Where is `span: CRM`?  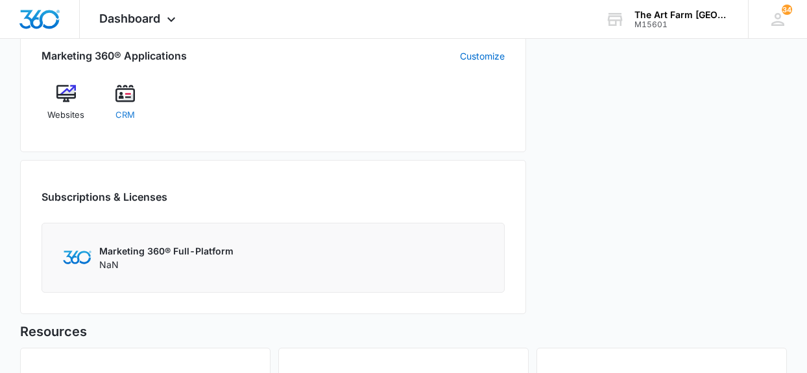
span: CRM is located at coordinates (125, 115).